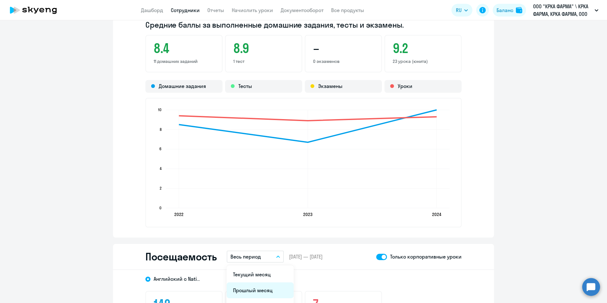  What do you see at coordinates (160, 148) in the screenshot?
I see `text: 6` at bounding box center [160, 148].